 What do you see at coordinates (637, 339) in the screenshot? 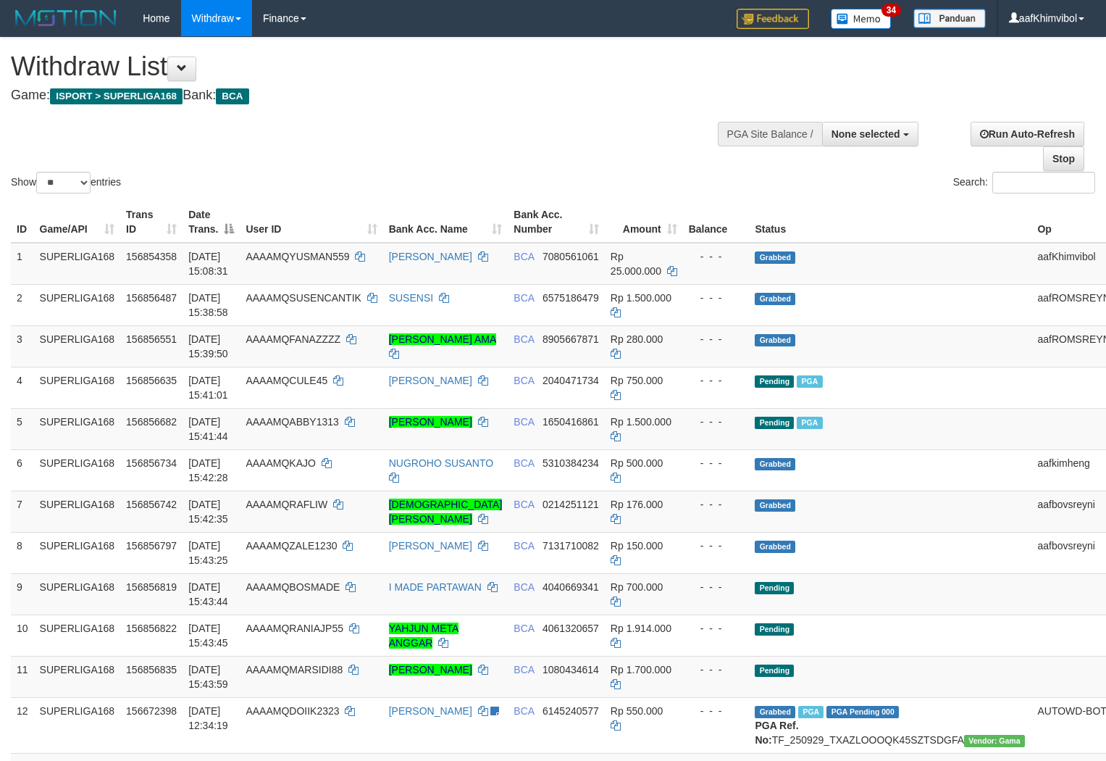
I see `span: Rp 280.000` at bounding box center [637, 339].